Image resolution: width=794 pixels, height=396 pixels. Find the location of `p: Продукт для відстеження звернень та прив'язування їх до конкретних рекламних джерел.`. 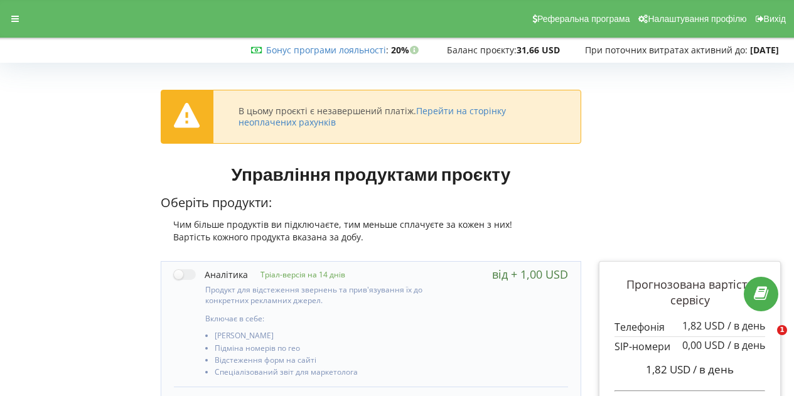

p: Продукт для відстеження звернень та прив'язування їх до конкретних рекламних джерел. is located at coordinates (328, 295).